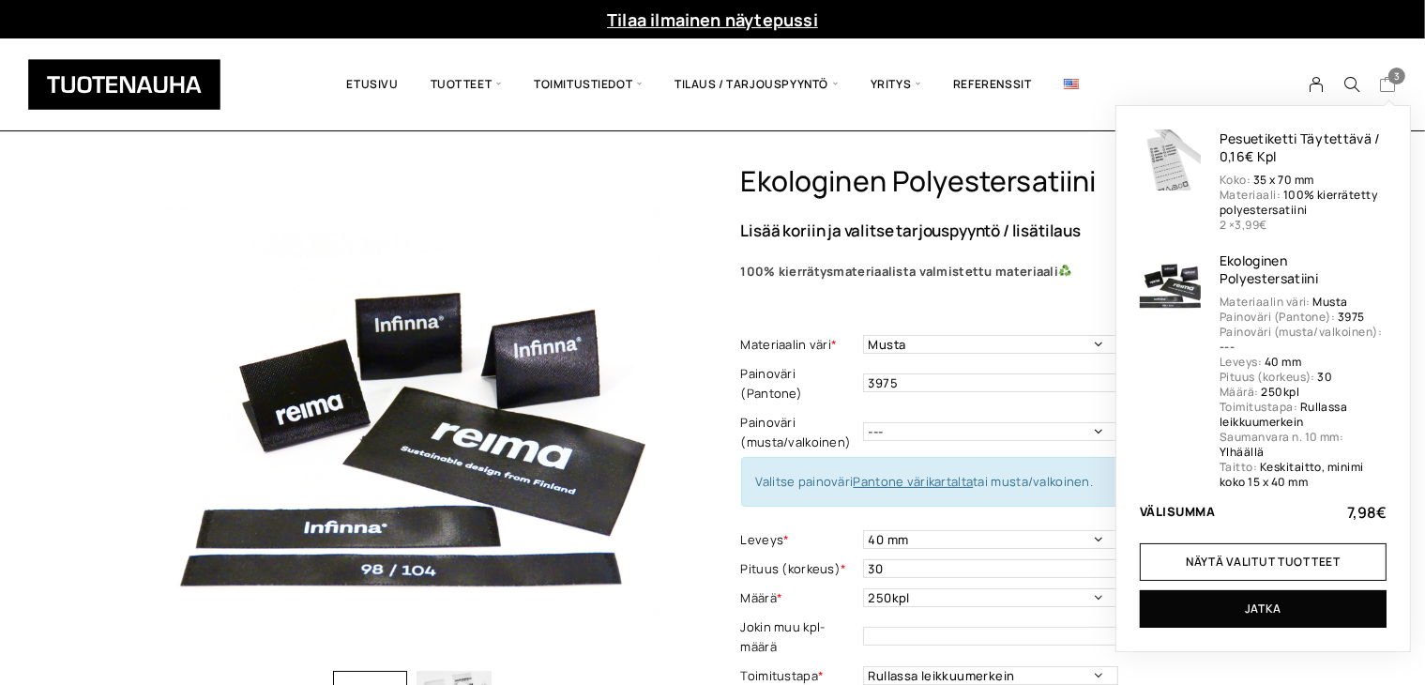  Describe the element at coordinates (1263, 609) in the screenshot. I see `a: Jatka` at that location.